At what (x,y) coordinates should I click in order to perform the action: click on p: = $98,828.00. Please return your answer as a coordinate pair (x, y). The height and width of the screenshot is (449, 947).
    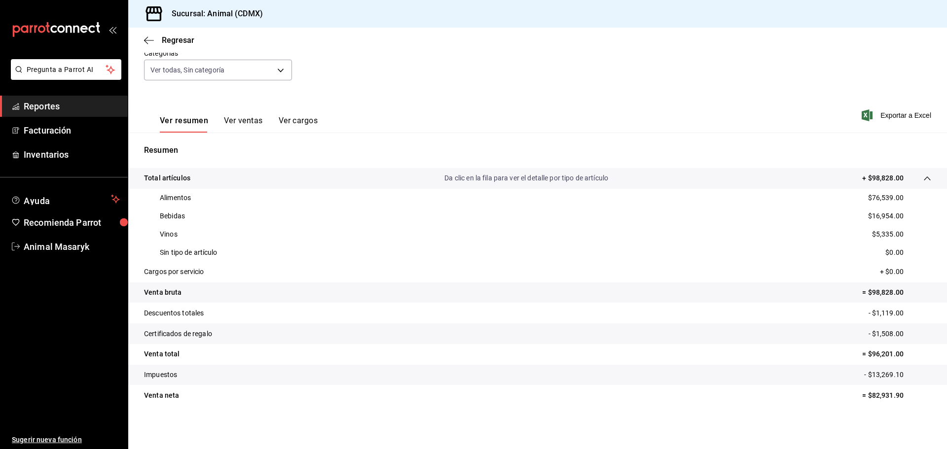
    Looking at the image, I should click on (896, 292).